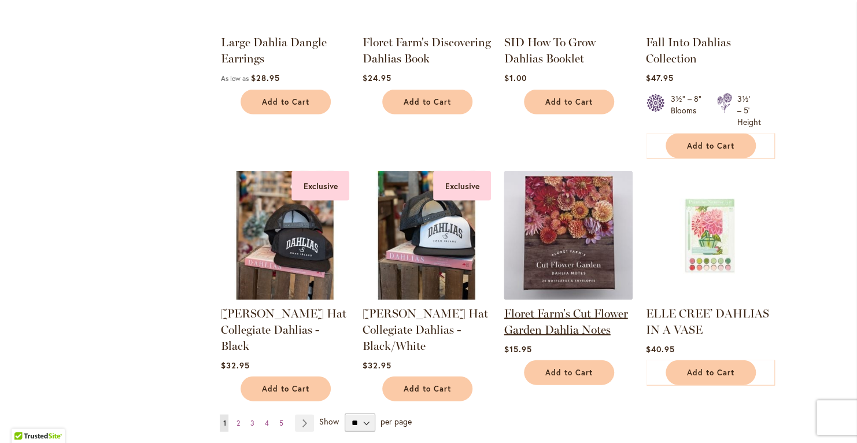  I want to click on img: SID Grafletics Hat Collegiate Dahlias - Black/White, so click(426, 235).